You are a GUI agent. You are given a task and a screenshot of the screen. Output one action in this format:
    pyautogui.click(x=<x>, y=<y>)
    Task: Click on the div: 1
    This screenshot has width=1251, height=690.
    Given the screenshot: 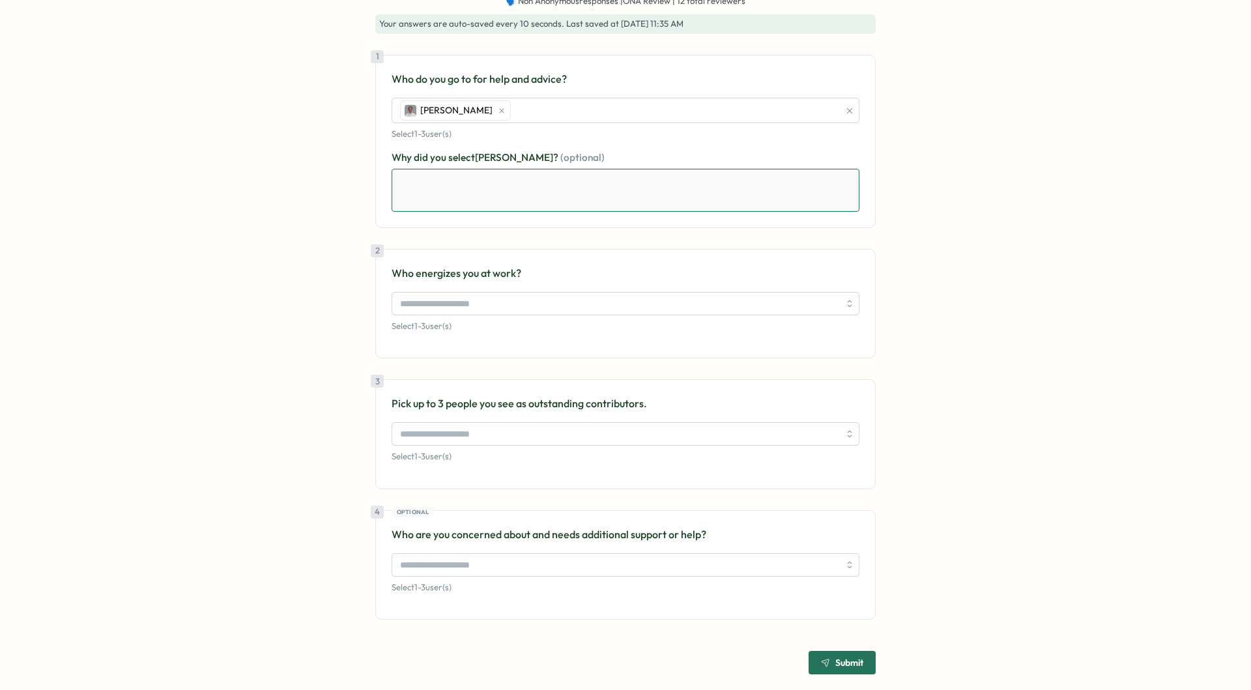 What is the action you would take?
    pyautogui.click(x=377, y=57)
    